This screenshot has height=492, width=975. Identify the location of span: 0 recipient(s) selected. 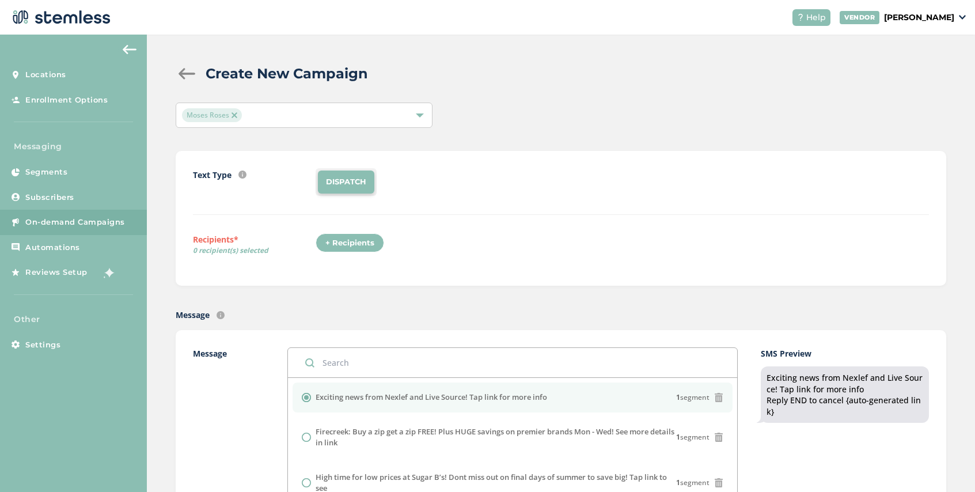
(254, 250).